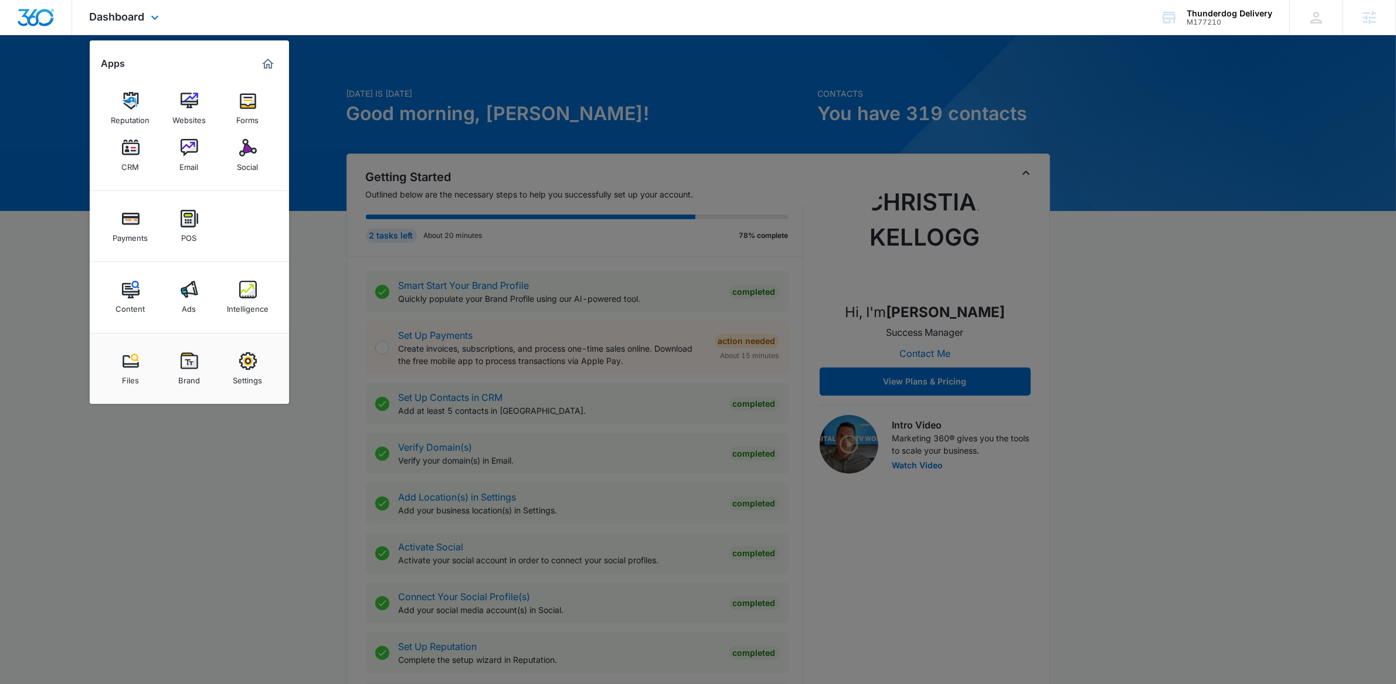  Describe the element at coordinates (121, 73) in the screenshot. I see `img: tab_keywords_by_traffic_grey.svg` at that location.